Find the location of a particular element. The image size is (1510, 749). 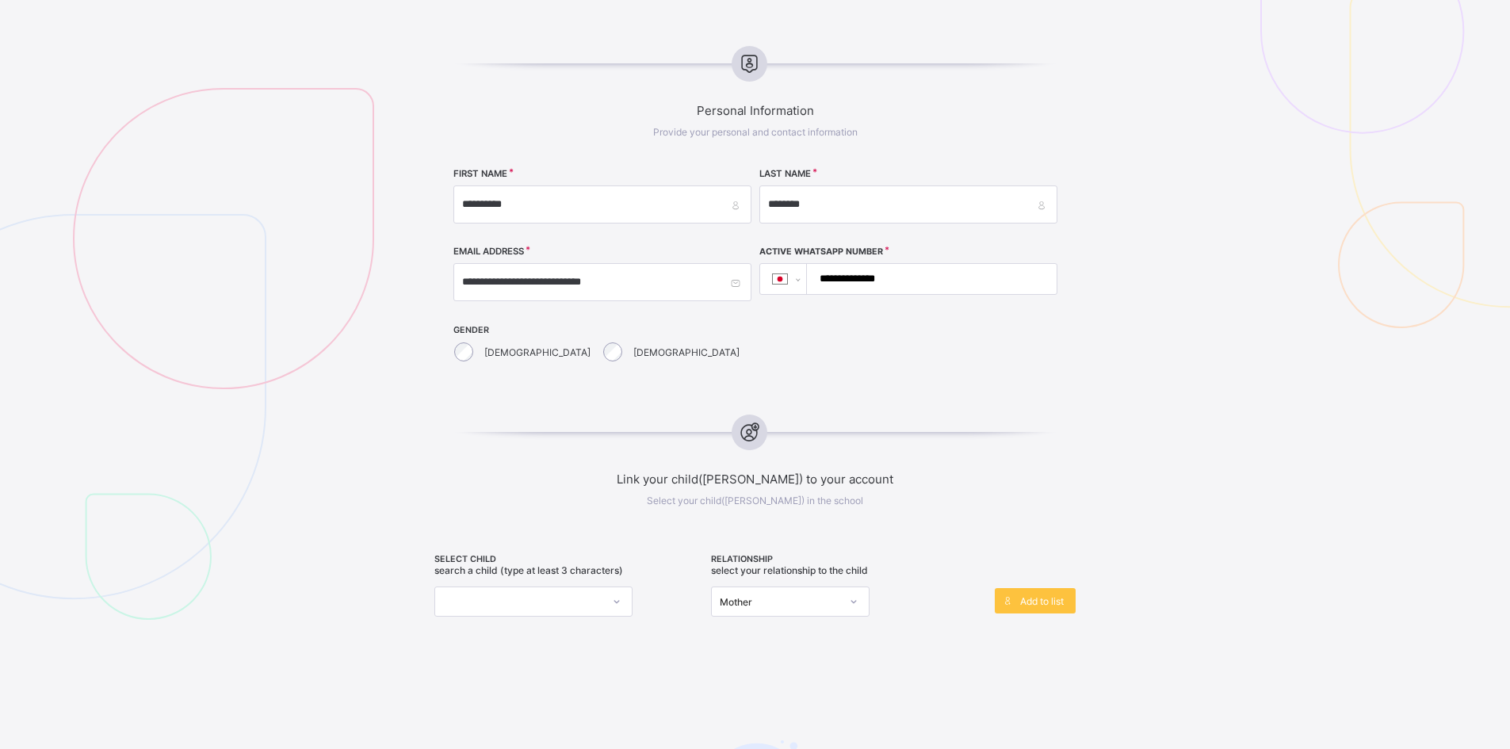

span: Provide your personal and contact information is located at coordinates (756, 132).